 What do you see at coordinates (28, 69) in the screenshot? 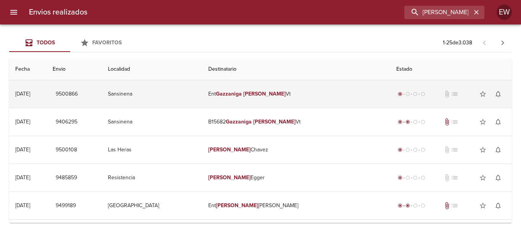
I see `th: Fecha` at bounding box center [28, 69].